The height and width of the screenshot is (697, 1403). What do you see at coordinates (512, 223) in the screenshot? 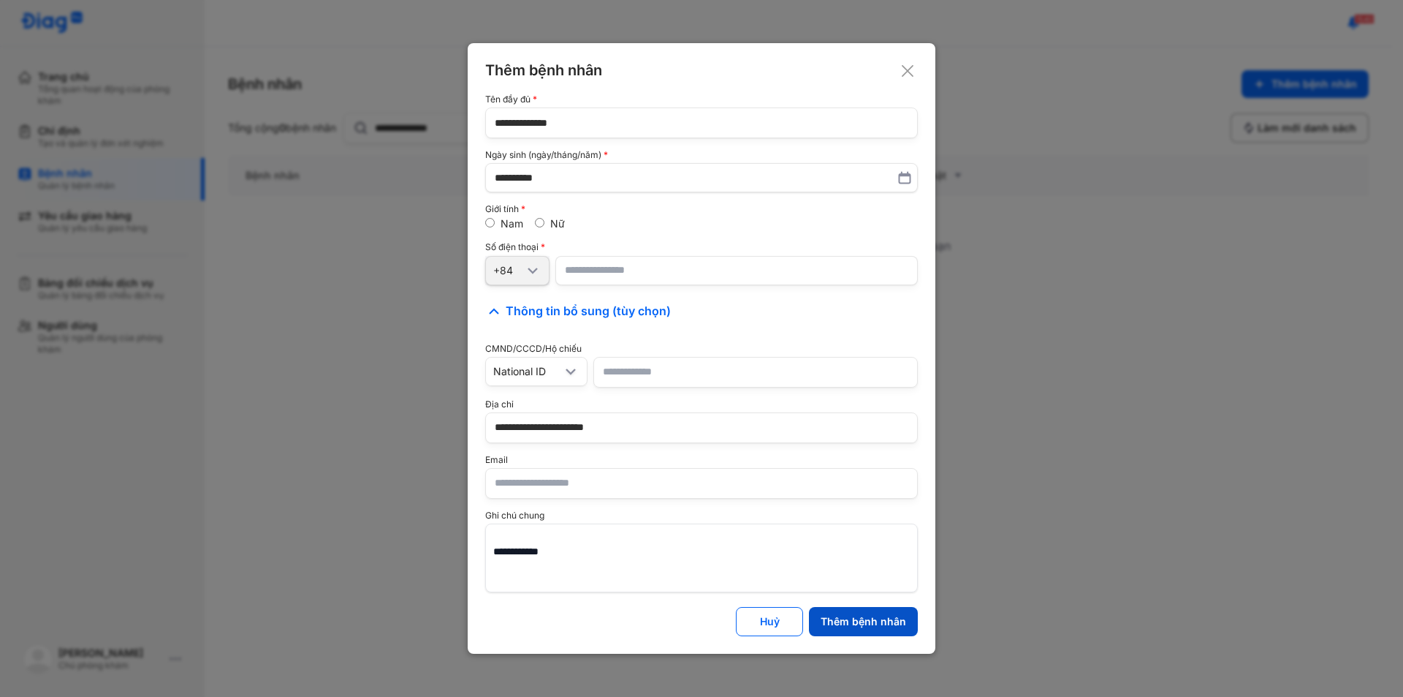
I see `label: Nam` at bounding box center [512, 223].